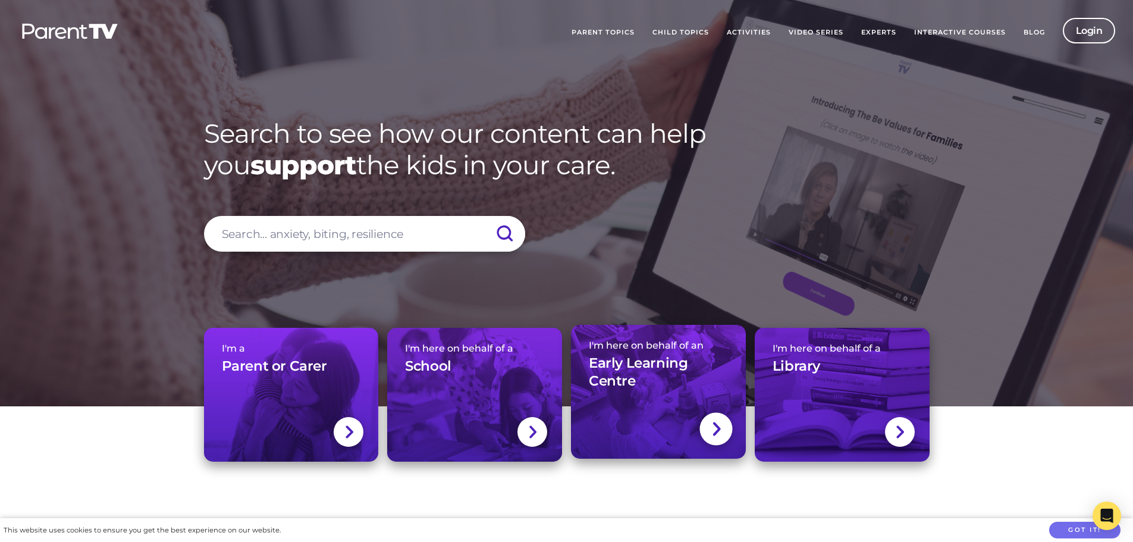 This screenshot has width=1133, height=542. What do you see at coordinates (70, 31) in the screenshot?
I see `img: parenttv-logo-white.4c85aaf.svg` at bounding box center [70, 31].